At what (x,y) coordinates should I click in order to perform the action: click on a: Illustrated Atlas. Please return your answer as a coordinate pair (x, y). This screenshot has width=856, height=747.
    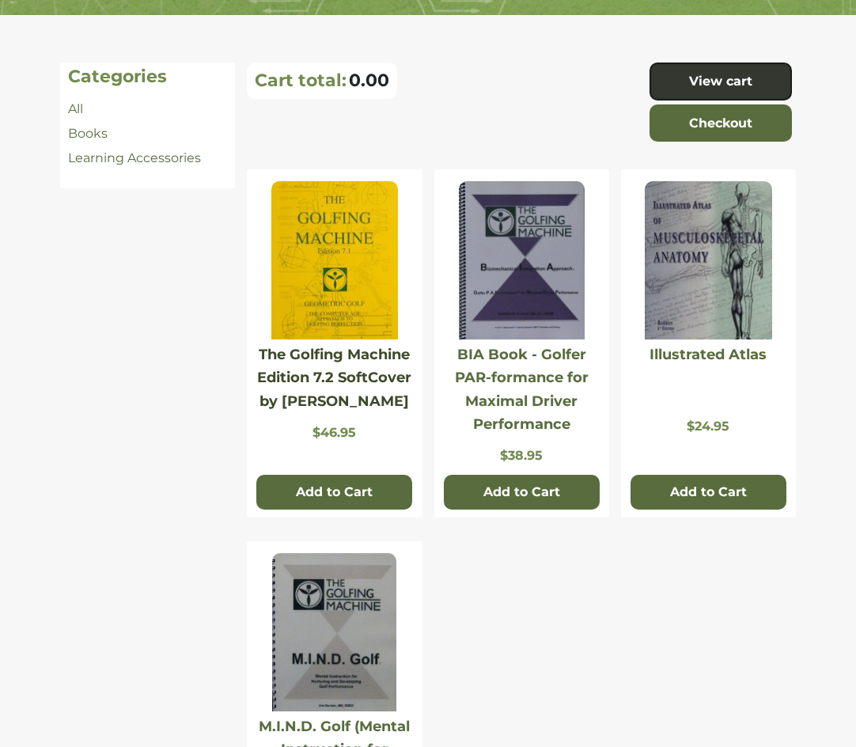
    Looking at the image, I should click on (708, 354).